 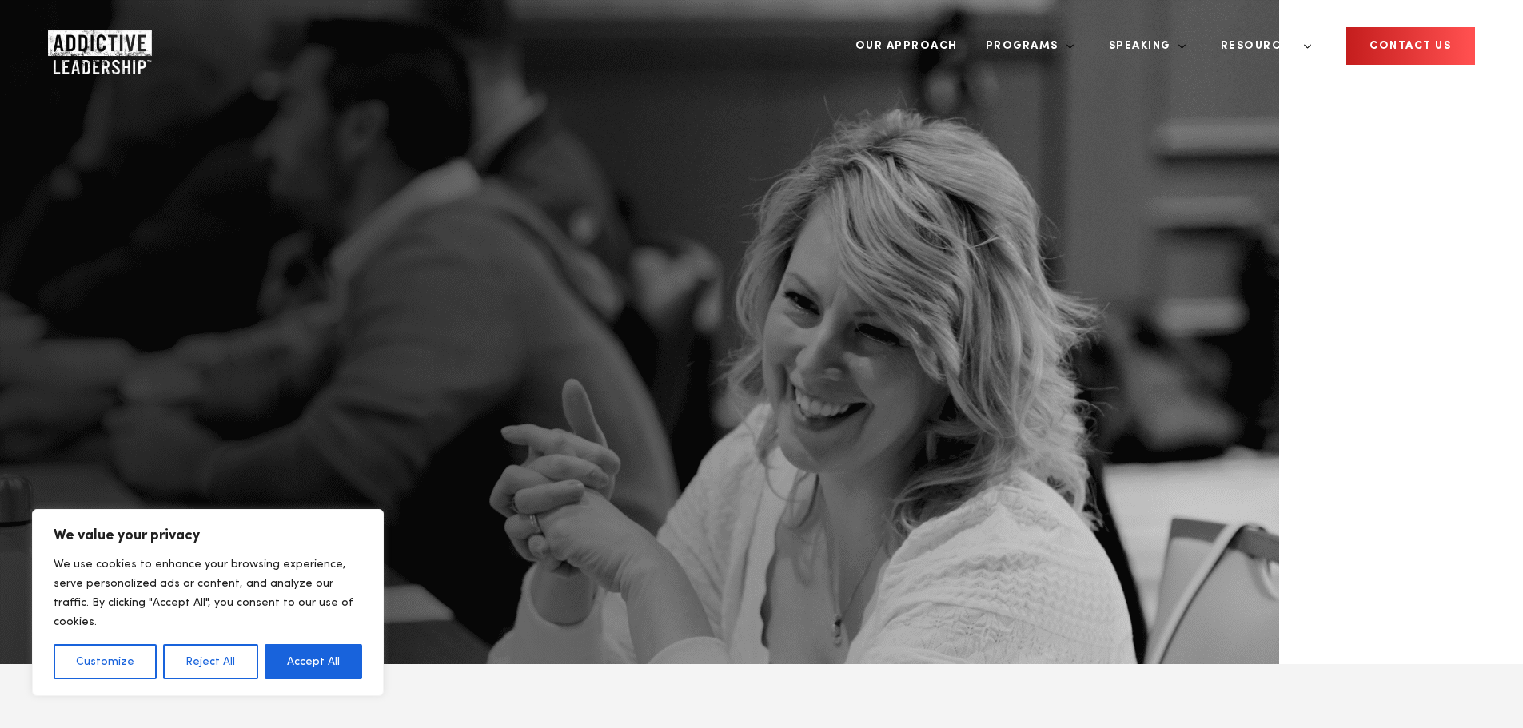 I want to click on a: CONTACT US, so click(x=1410, y=46).